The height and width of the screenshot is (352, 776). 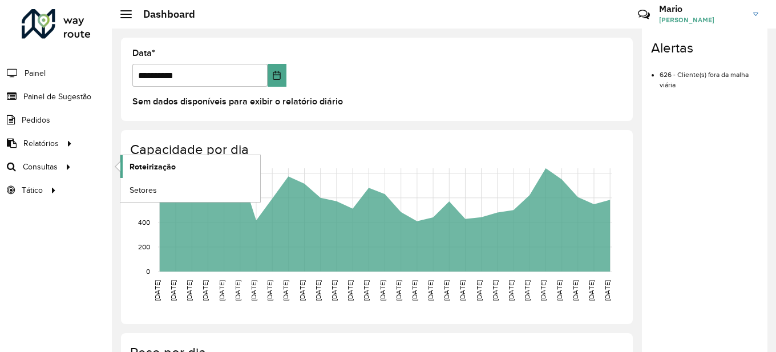 I want to click on span: Painel, so click(x=35, y=73).